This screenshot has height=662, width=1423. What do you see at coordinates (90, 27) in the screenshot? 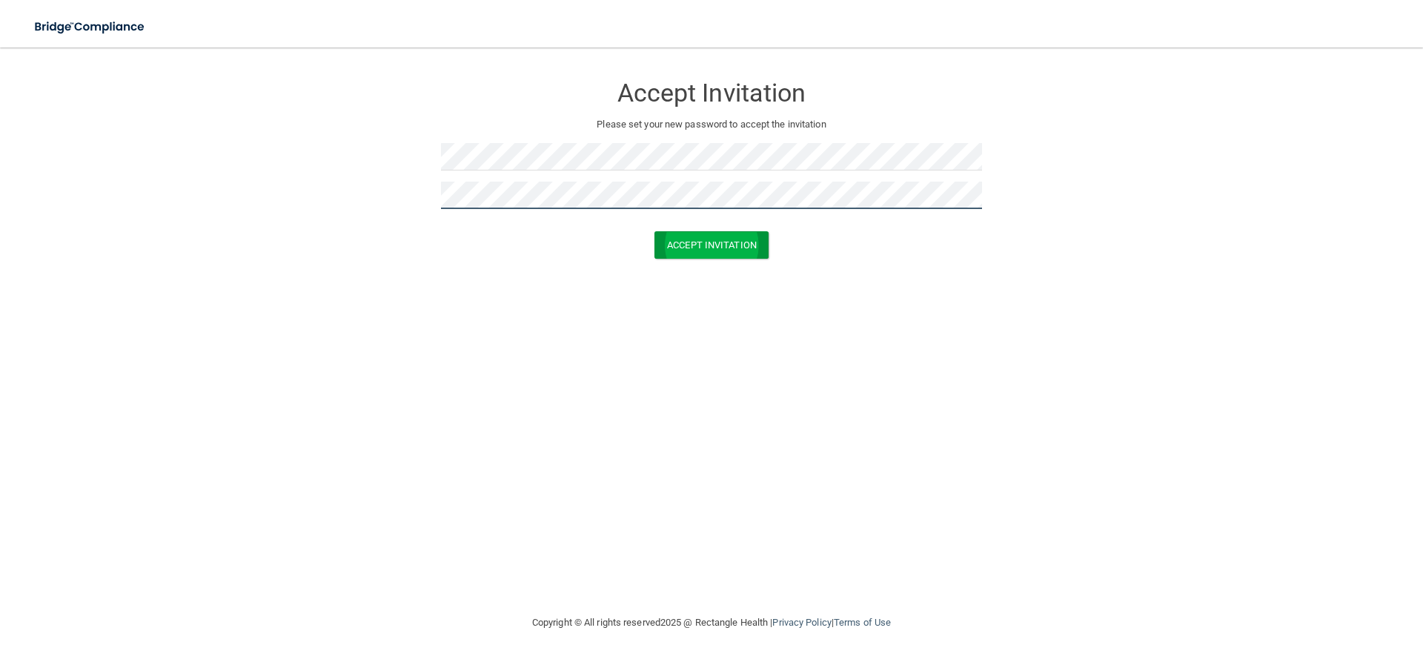
I see `img: bridge_compliance_login_screen.278c3ca4.svg` at bounding box center [90, 27].